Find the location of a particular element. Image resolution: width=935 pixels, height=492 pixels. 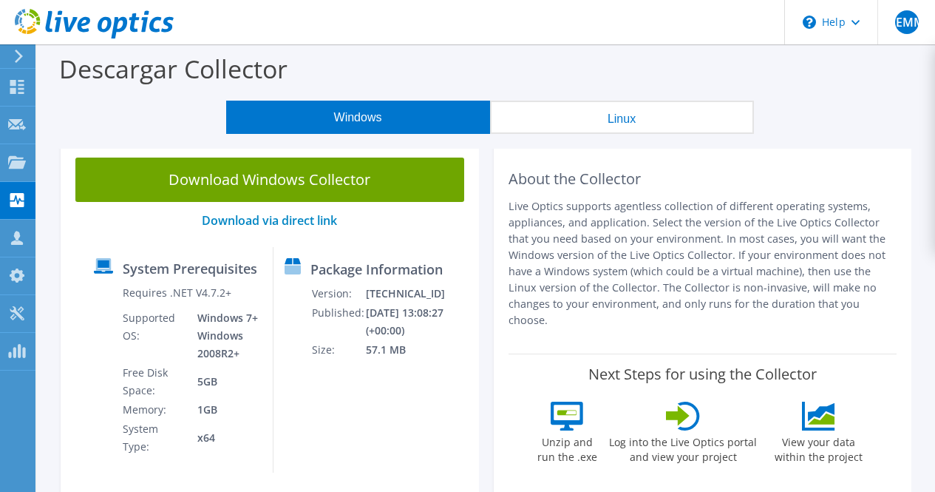

label: Next Steps for using the Collector is located at coordinates (702, 374).